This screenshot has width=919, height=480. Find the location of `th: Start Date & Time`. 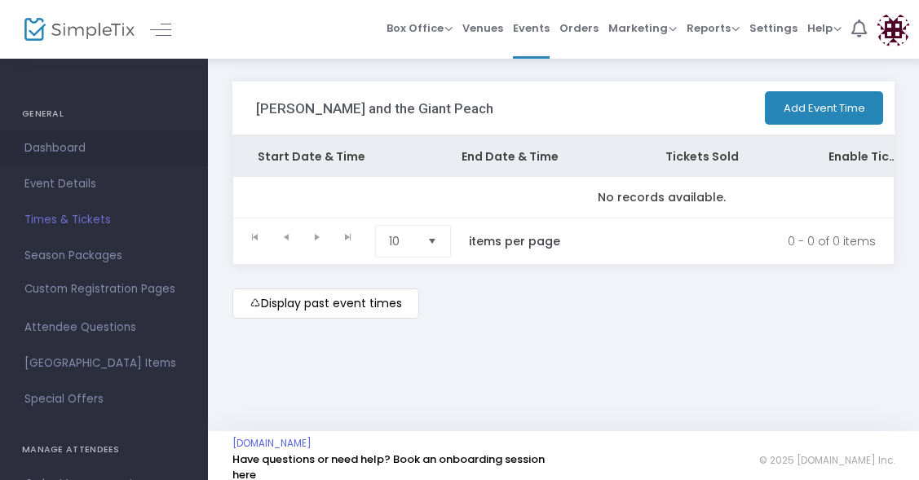

th: Start Date & Time is located at coordinates (335, 157).